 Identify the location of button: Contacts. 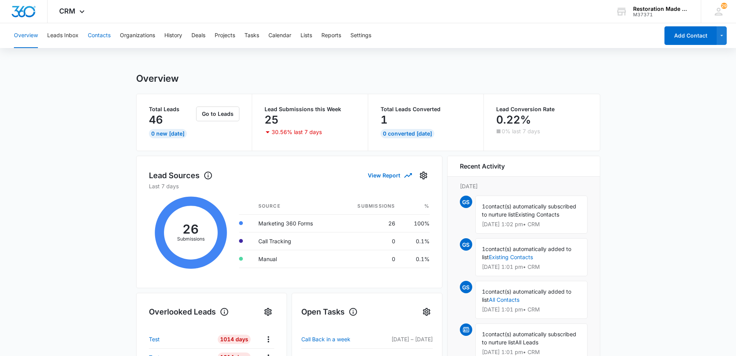
(99, 36).